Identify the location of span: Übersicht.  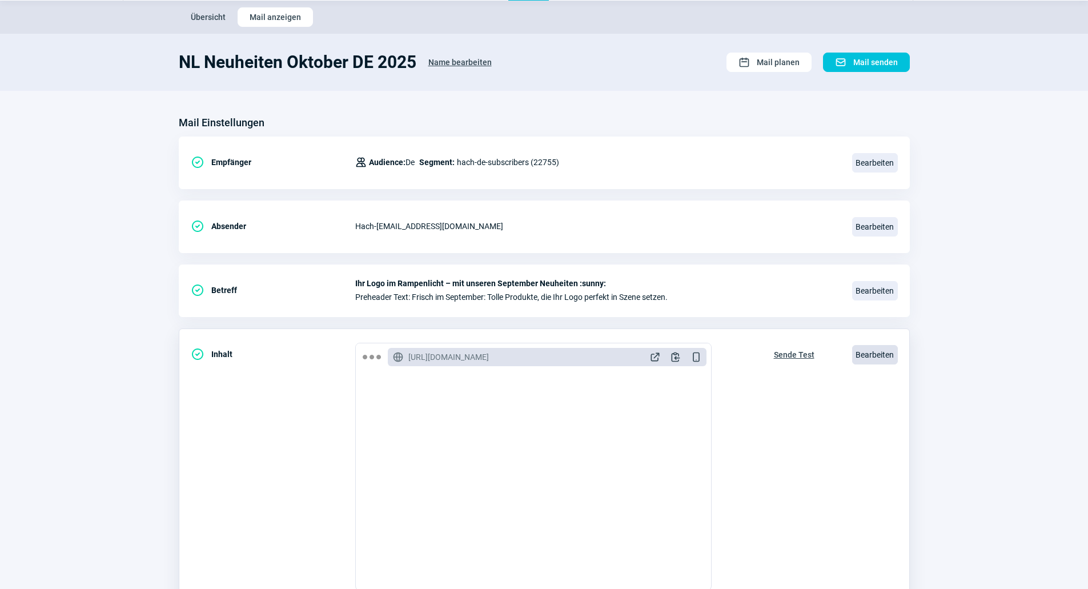
(208, 17).